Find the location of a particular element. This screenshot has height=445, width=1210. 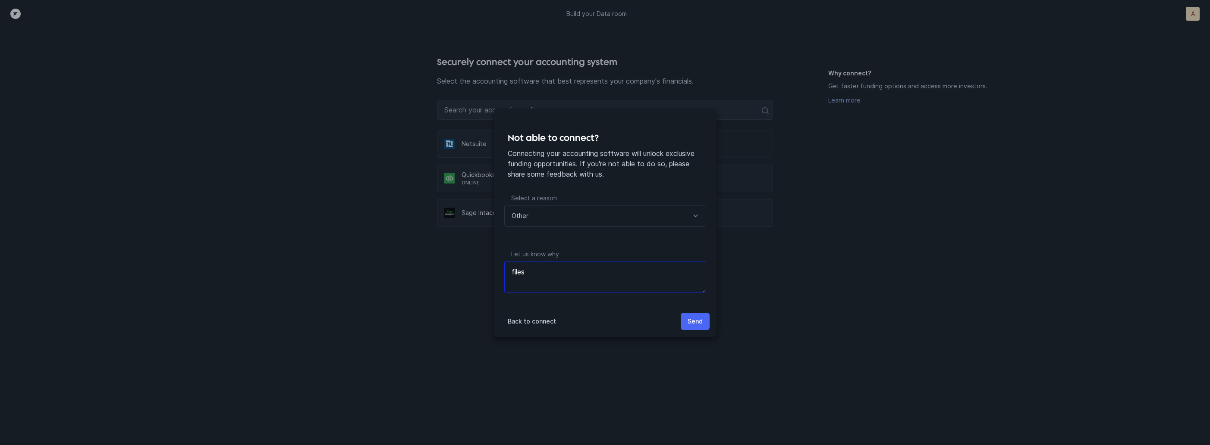

p: Connecting your accounting software will unlock exclusive funding opportunities. If you're not ab... is located at coordinates (605, 164).